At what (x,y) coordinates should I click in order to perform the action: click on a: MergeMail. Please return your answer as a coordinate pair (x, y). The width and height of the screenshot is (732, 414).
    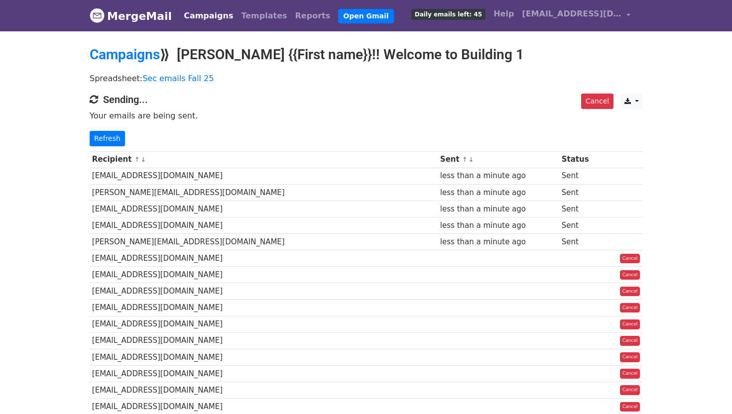
    Looking at the image, I should click on (130, 16).